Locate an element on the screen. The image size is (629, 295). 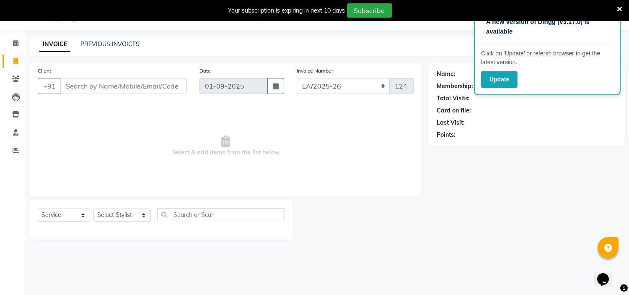
div: Your subscription is expiring in next 10 days is located at coordinates (287, 10).